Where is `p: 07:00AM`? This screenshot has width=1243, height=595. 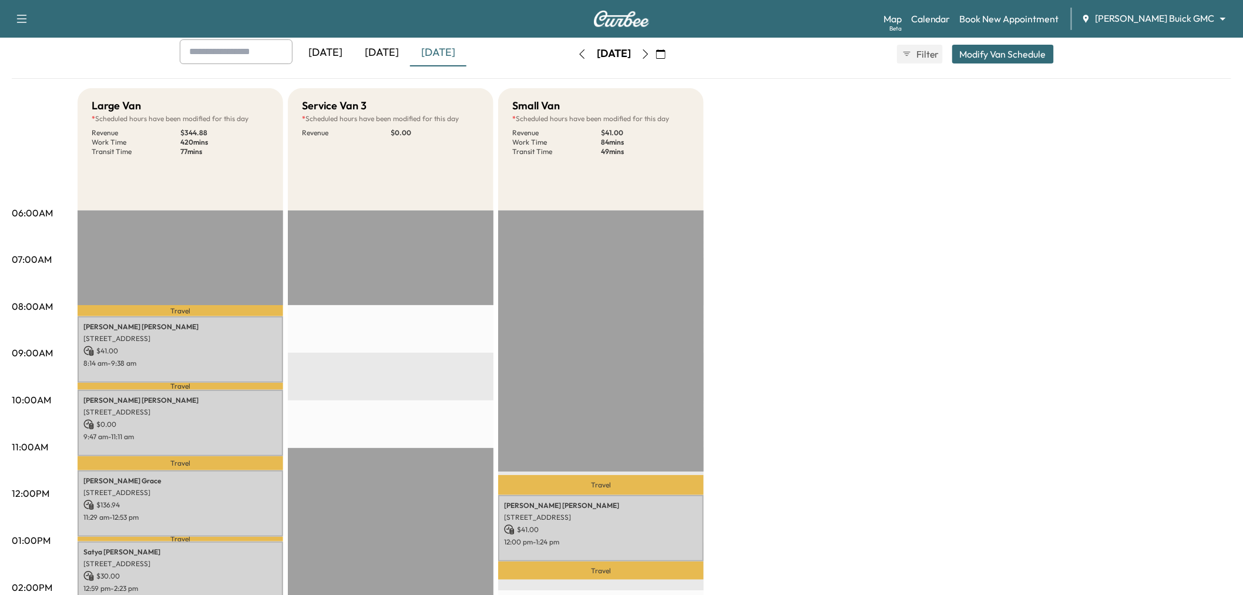
p: 07:00AM is located at coordinates (32, 259).